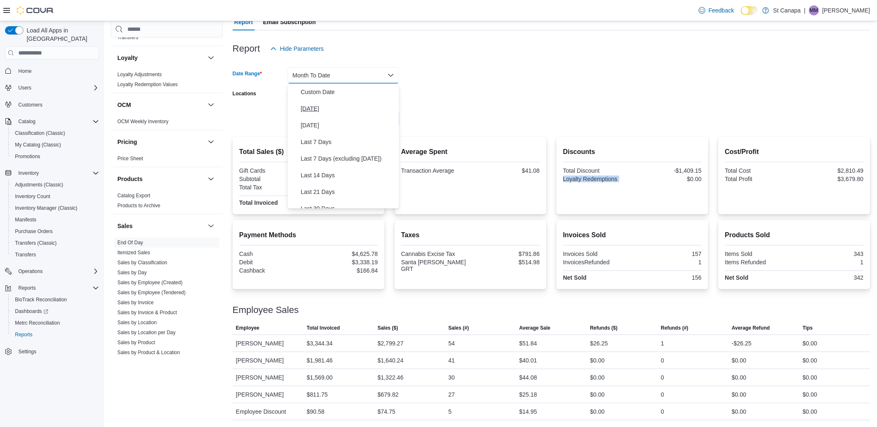  I want to click on div: 156, so click(668, 278).